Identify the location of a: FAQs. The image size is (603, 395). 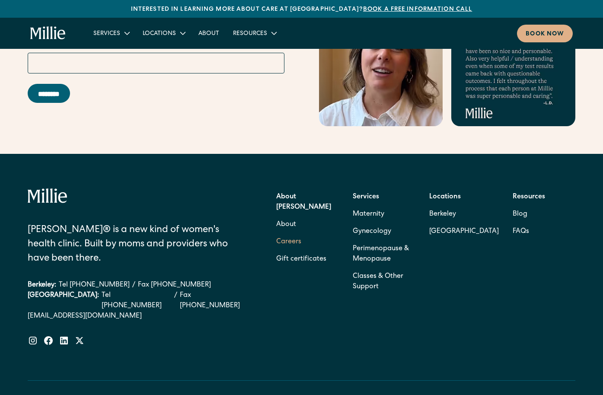
(521, 232).